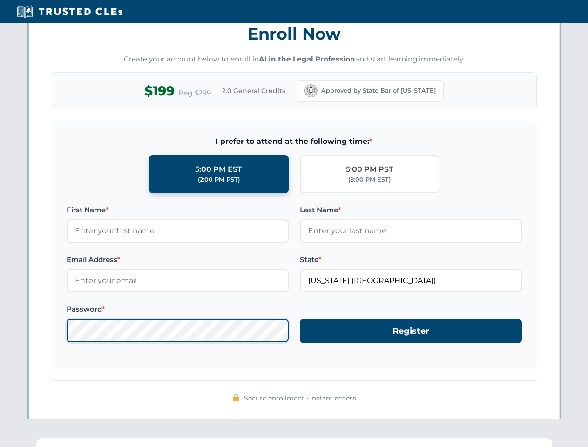 The height and width of the screenshot is (447, 588). I want to click on span: $199, so click(159, 91).